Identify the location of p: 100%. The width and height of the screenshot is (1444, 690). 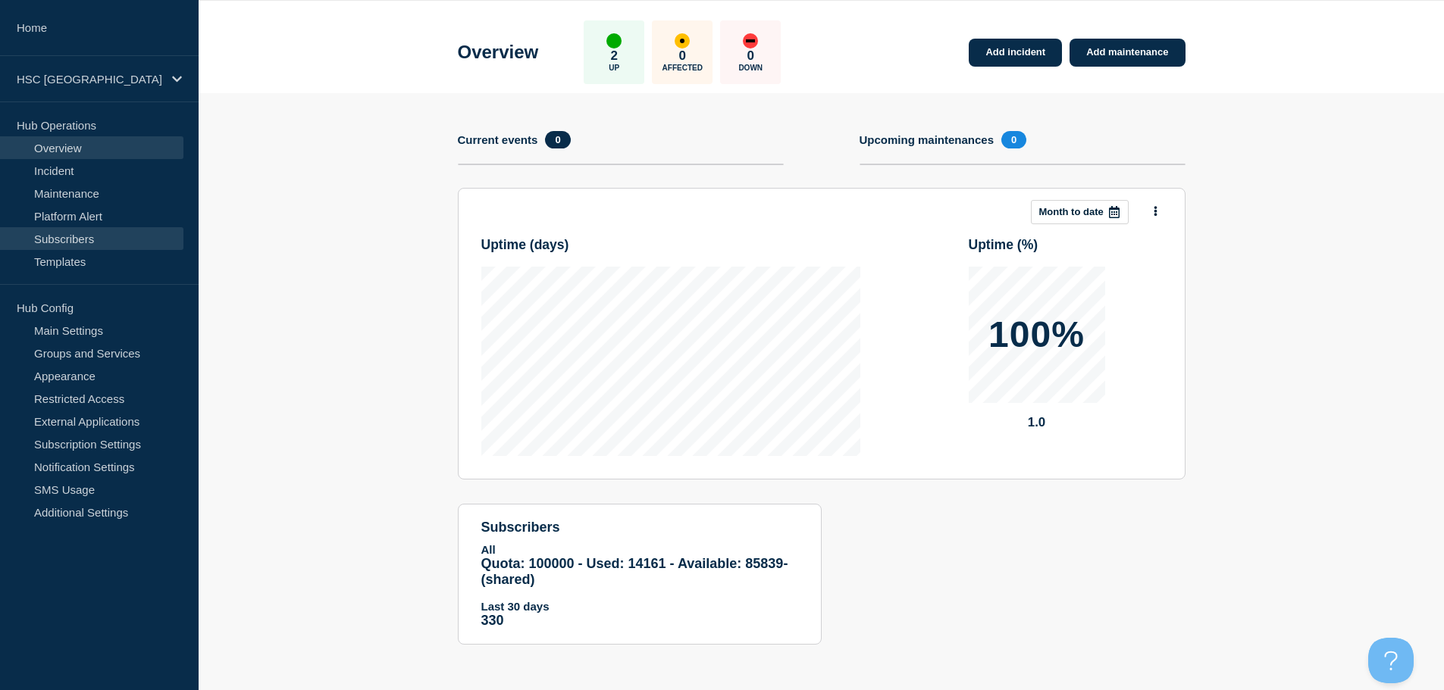
(1036, 335).